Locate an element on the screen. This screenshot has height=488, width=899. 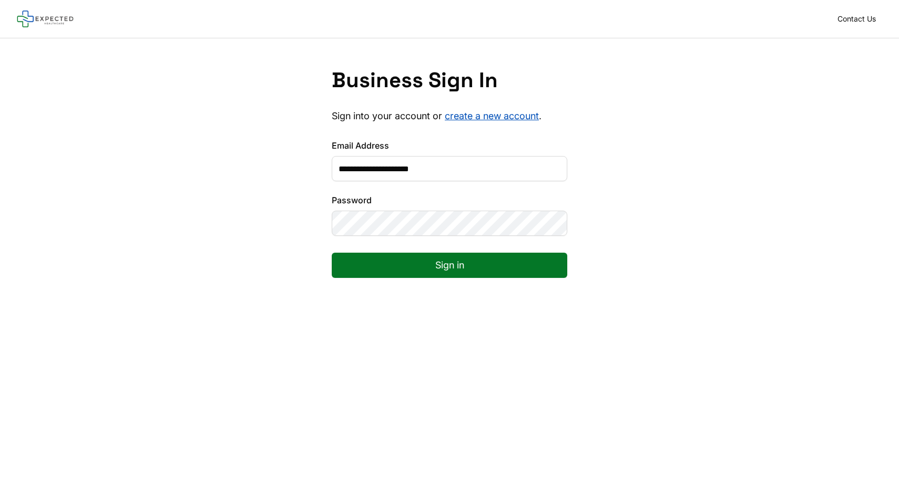
button: Sign in is located at coordinates (450, 266).